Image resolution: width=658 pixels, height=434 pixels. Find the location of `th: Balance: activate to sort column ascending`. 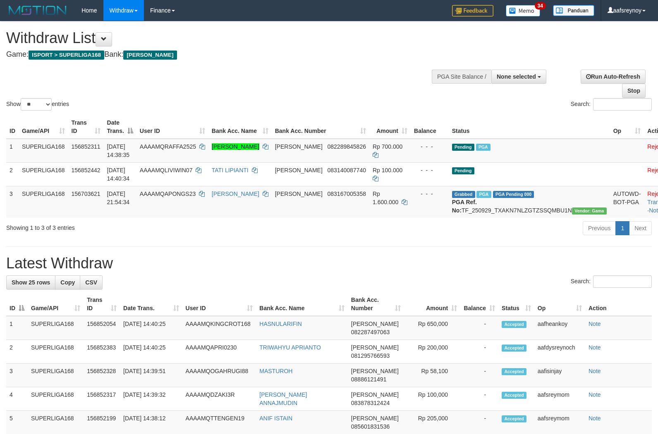

th: Balance: activate to sort column ascending is located at coordinates (480, 304).